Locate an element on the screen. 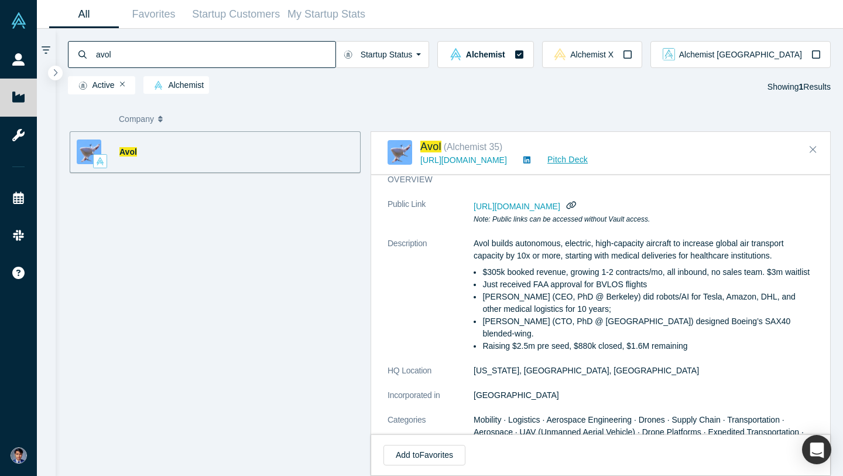 The image size is (843, 476). strong: 1 is located at coordinates (802, 87).